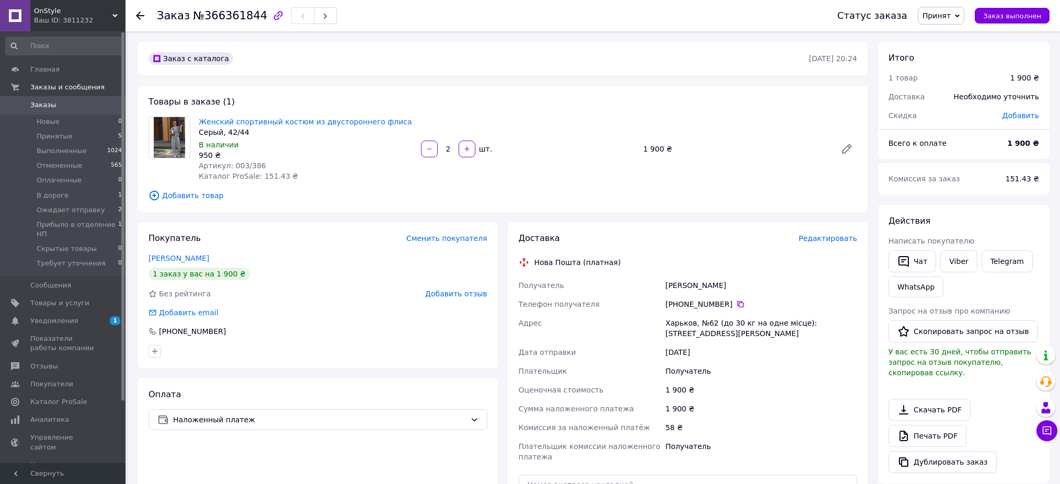  What do you see at coordinates (191, 101) in the screenshot?
I see `span: Товары в заказе (1)` at bounding box center [191, 101].